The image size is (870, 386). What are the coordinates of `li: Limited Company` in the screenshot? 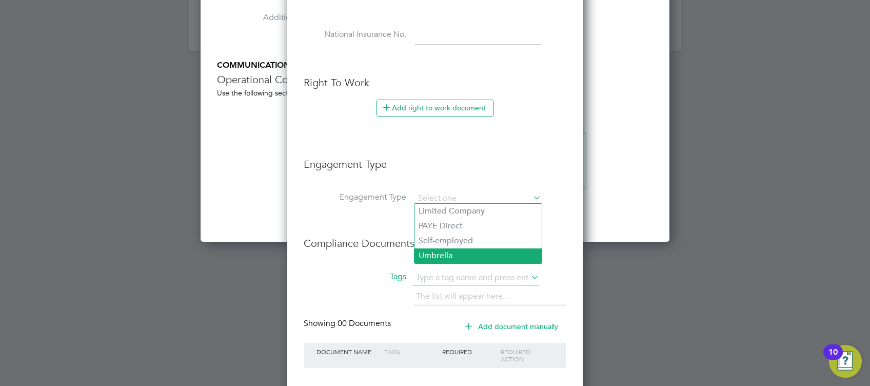 It's located at (478, 211).